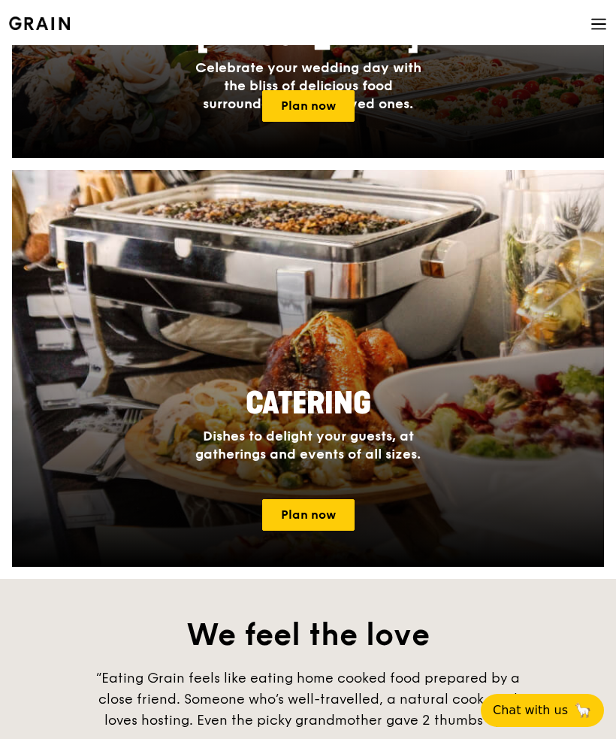  What do you see at coordinates (308, 699) in the screenshot?
I see `div: “Eating Grain feels like eating home cooked food prepared by a close friend. Someone who’s well-t...` at bounding box center [308, 699].